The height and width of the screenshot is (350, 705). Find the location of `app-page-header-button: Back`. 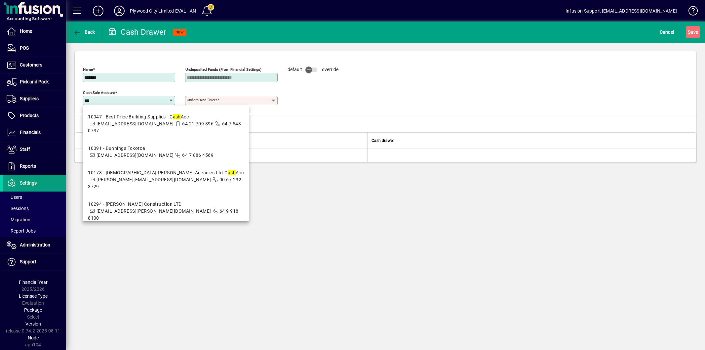

app-page-header-button: Back is located at coordinates (84, 32).